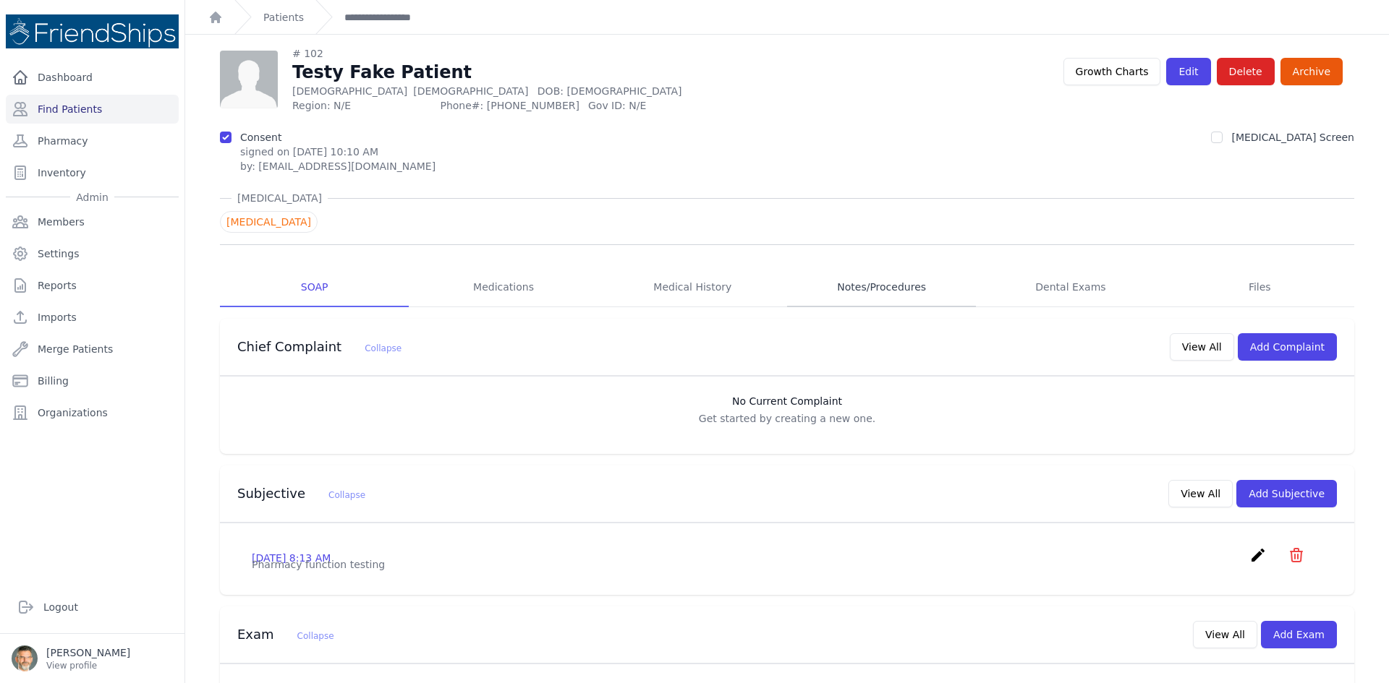 This screenshot has width=1389, height=683. Describe the element at coordinates (88, 666) in the screenshot. I see `p: View profile` at that location.